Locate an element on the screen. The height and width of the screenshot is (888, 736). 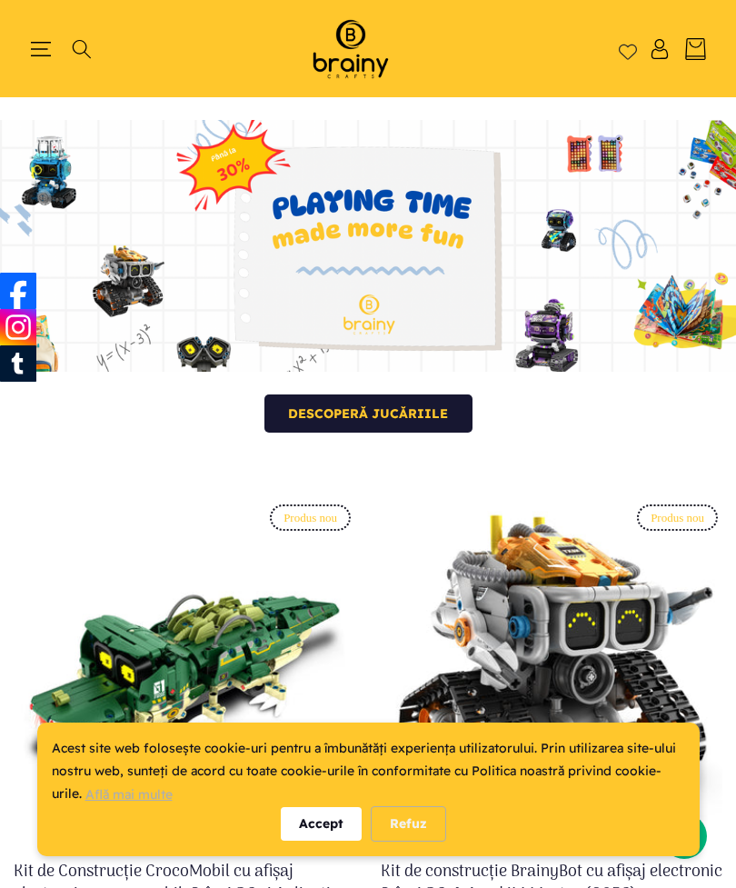
a: Află mai multe is located at coordinates (129, 794).